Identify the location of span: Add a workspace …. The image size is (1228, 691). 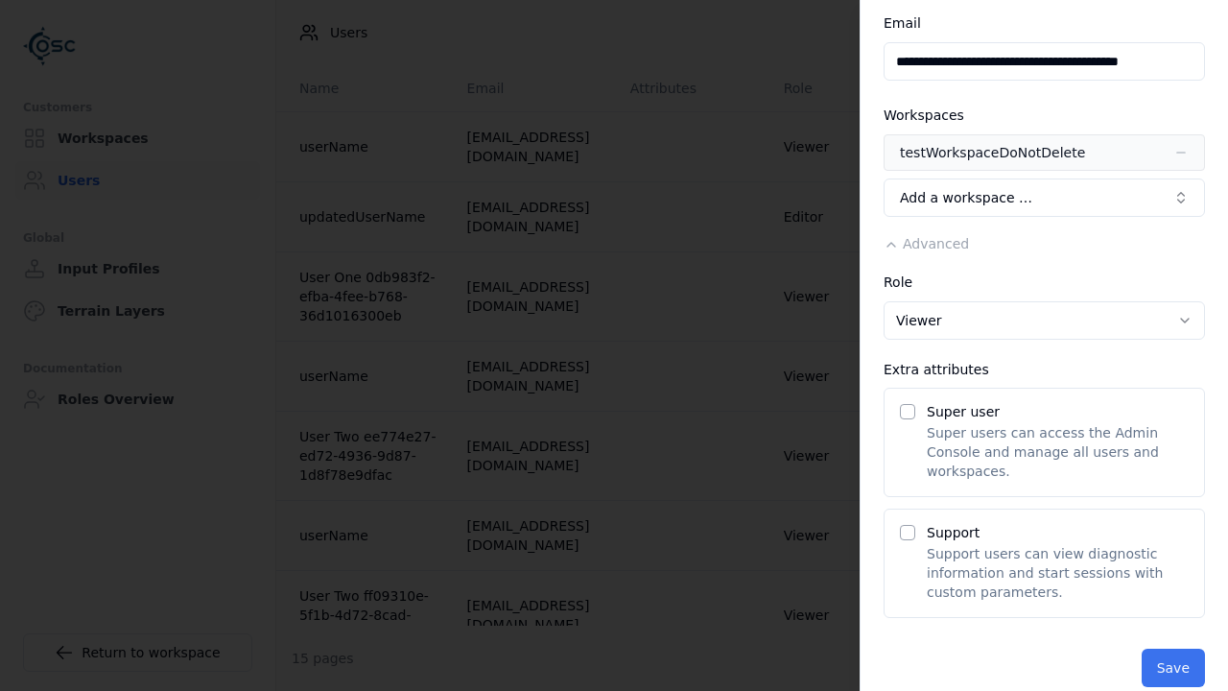
(966, 198).